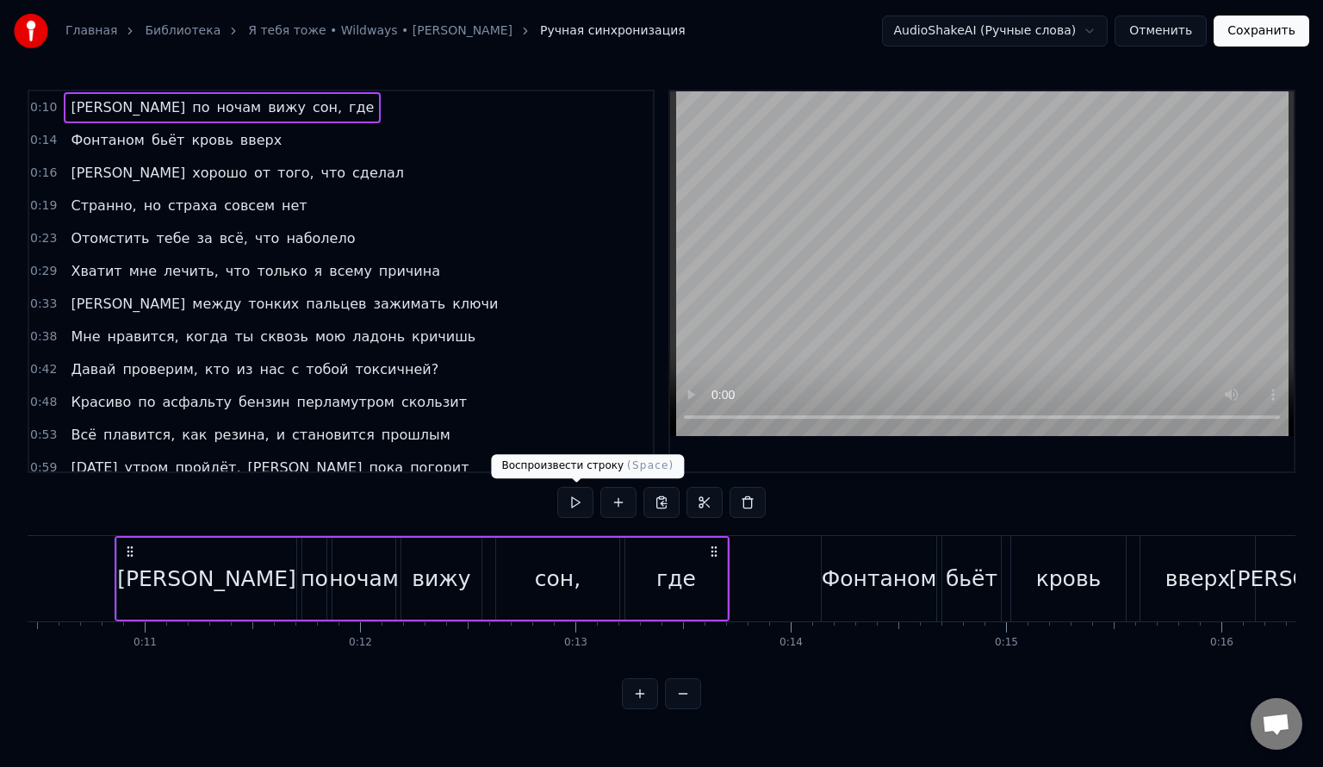 This screenshot has width=1323, height=767. I want to click on div: 0:12, so click(360, 643).